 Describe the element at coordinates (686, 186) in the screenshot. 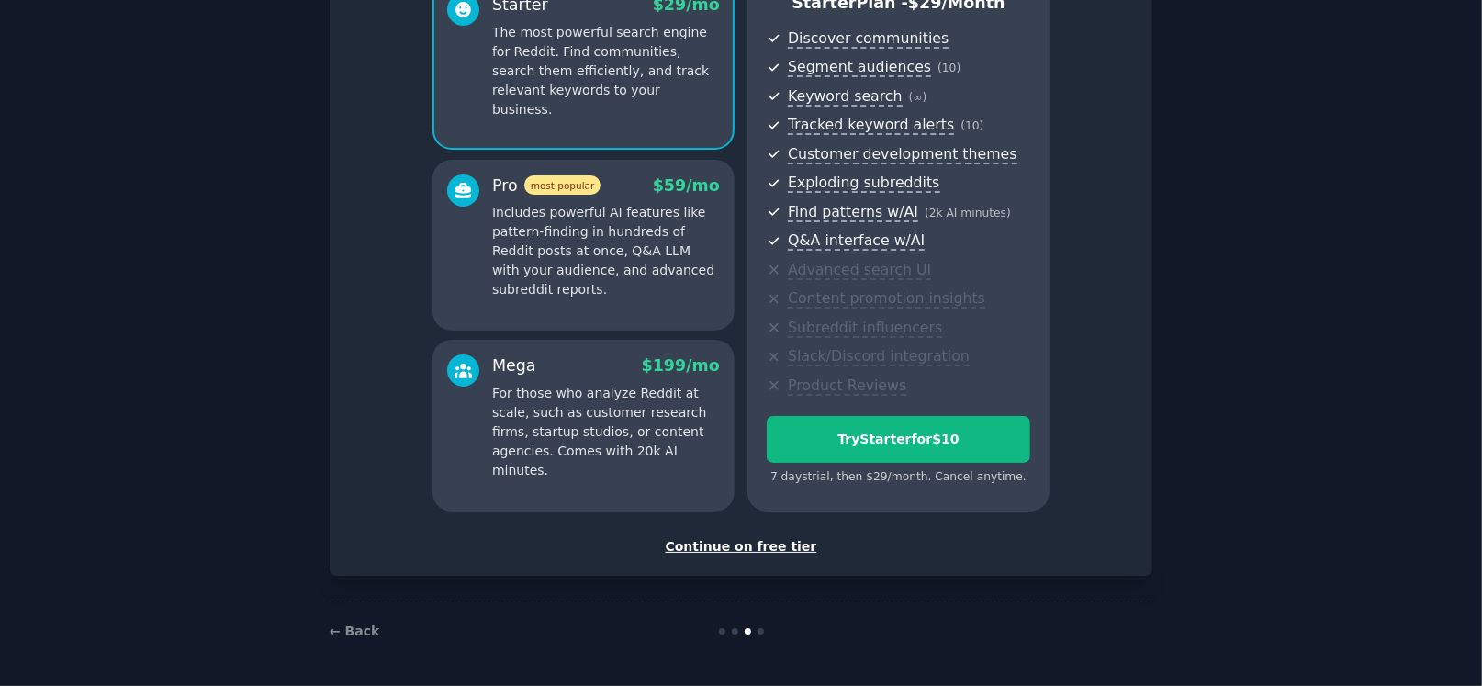

I see `span: $ 59 /mo` at that location.